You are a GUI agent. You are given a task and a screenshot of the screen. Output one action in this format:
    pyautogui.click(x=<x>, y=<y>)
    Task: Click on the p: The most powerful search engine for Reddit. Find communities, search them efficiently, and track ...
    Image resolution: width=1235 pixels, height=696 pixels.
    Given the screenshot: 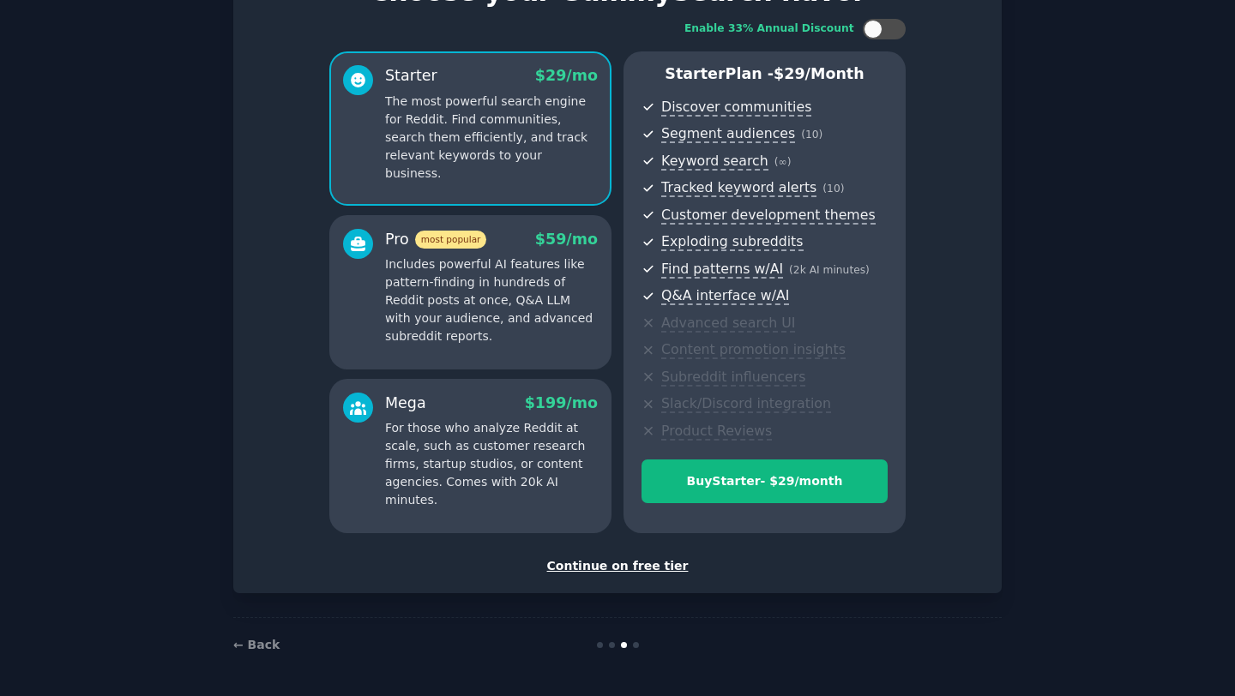 What is the action you would take?
    pyautogui.click(x=491, y=137)
    